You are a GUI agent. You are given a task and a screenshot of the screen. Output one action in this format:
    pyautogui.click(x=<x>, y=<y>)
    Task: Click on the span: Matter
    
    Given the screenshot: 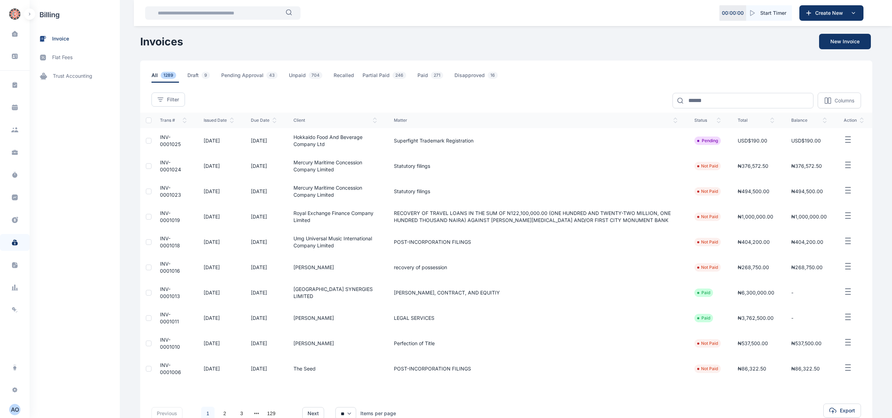 What is the action you would take?
    pyautogui.click(x=535, y=120)
    